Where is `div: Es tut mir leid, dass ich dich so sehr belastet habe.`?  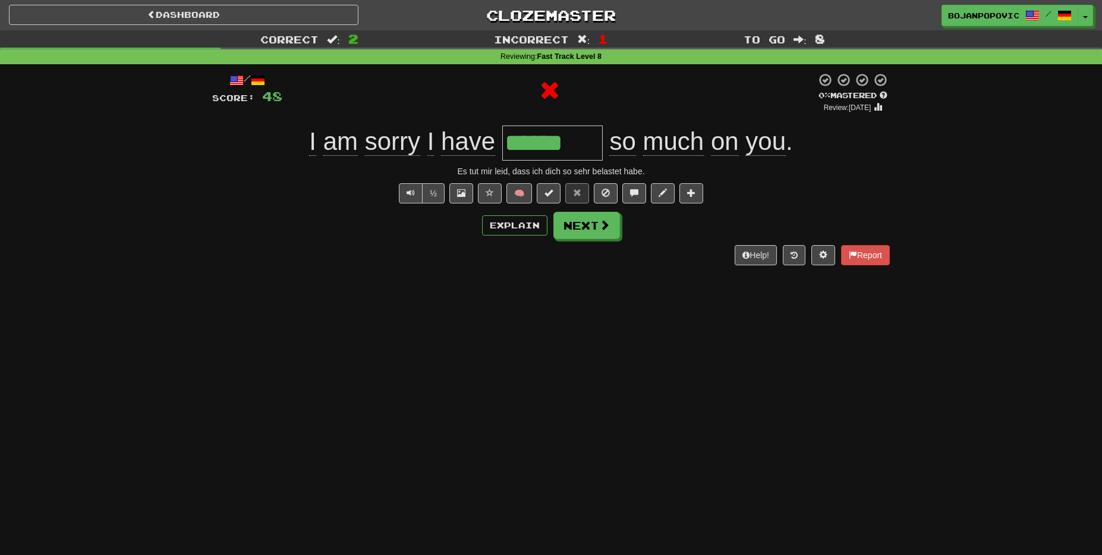
div: Es tut mir leid, dass ich dich so sehr belastet habe. is located at coordinates (551, 171).